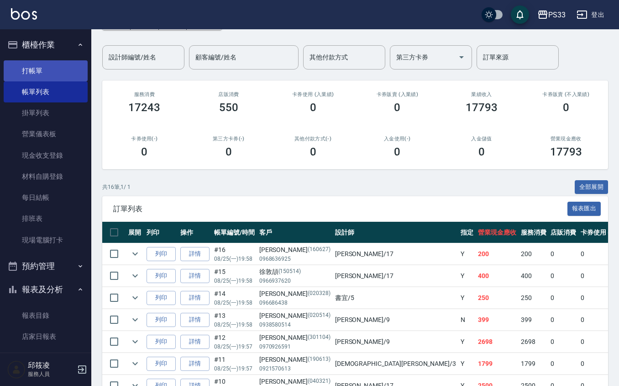 This screenshot has height=386, width=619. Describe the element at coordinates (295, 271) in the screenshot. I see `div: 徐敦頡` at that location.